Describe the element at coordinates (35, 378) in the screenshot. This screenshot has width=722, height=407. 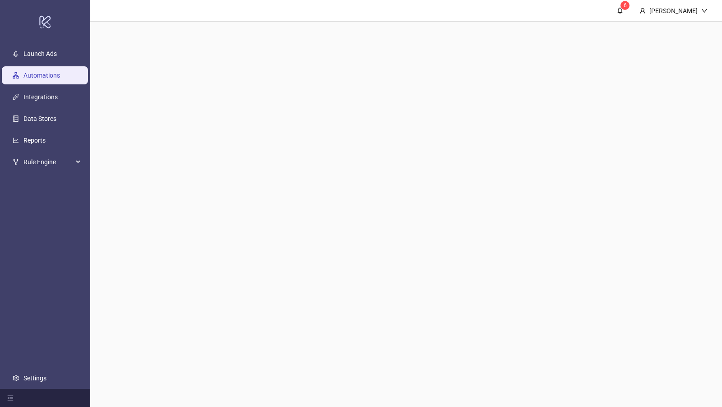
I see `a: Settings` at that location.